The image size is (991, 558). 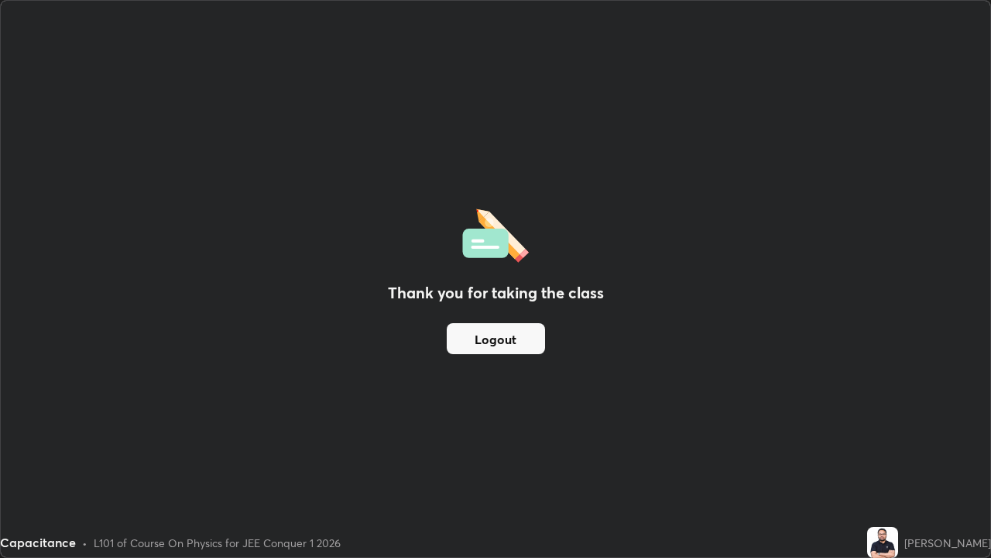 I want to click on img: 75b7adc8d7144db7b3983a723ea8425d.jpg, so click(x=883, y=542).